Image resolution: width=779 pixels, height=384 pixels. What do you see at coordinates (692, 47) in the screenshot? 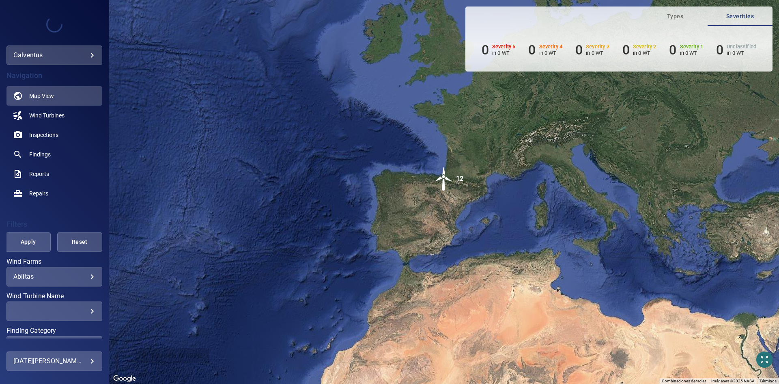
I see `h6: Severity 1` at bounding box center [692, 47].